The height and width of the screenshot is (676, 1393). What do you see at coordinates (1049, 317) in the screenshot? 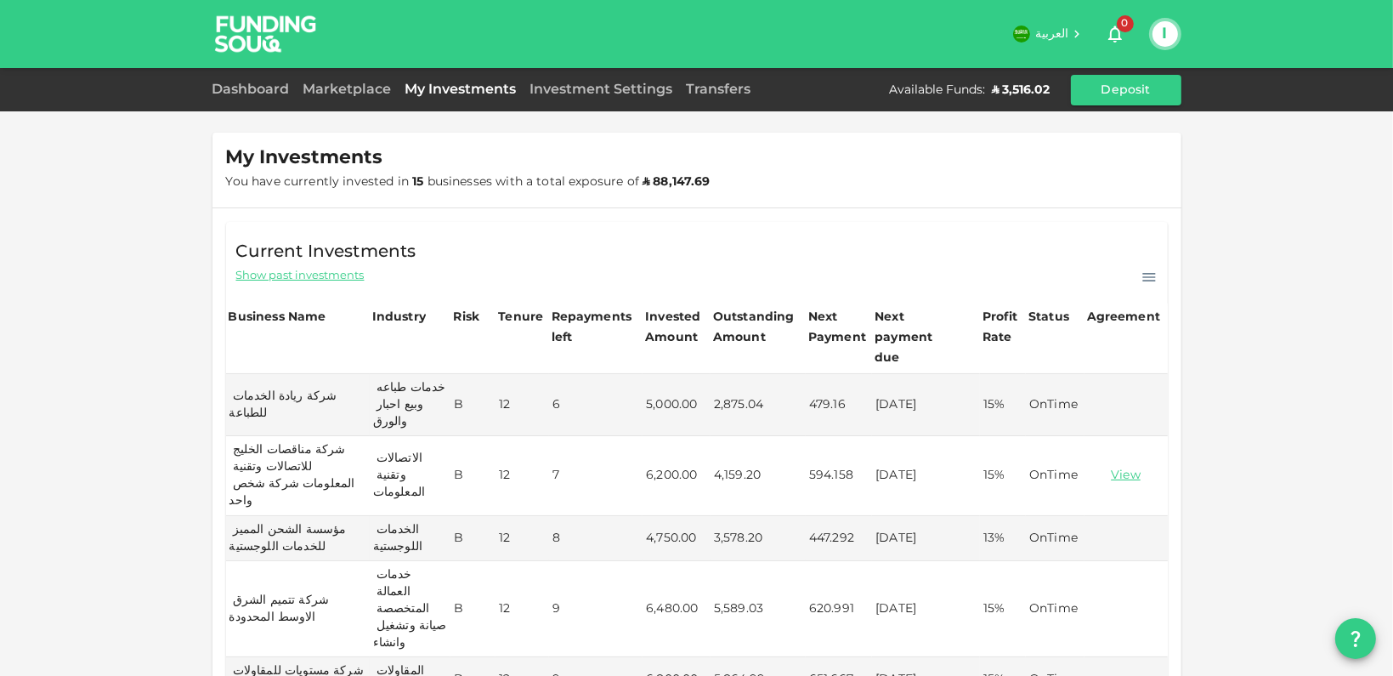
I see `div: Status` at bounding box center [1049, 317].